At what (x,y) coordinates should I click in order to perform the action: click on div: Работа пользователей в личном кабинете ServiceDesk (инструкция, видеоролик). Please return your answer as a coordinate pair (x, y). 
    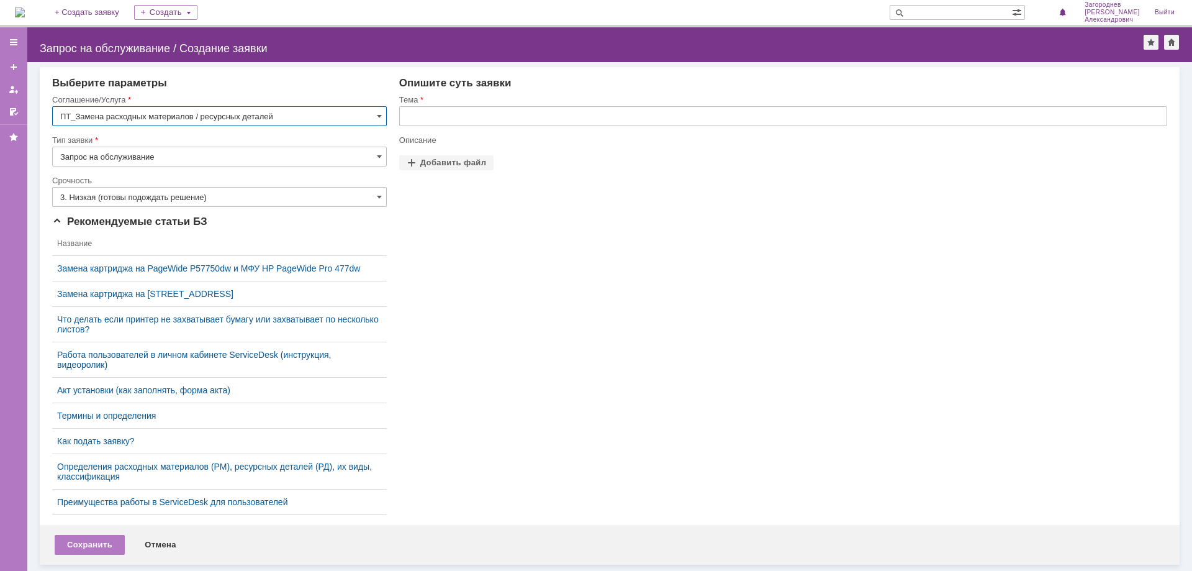
    Looking at the image, I should click on (219, 360).